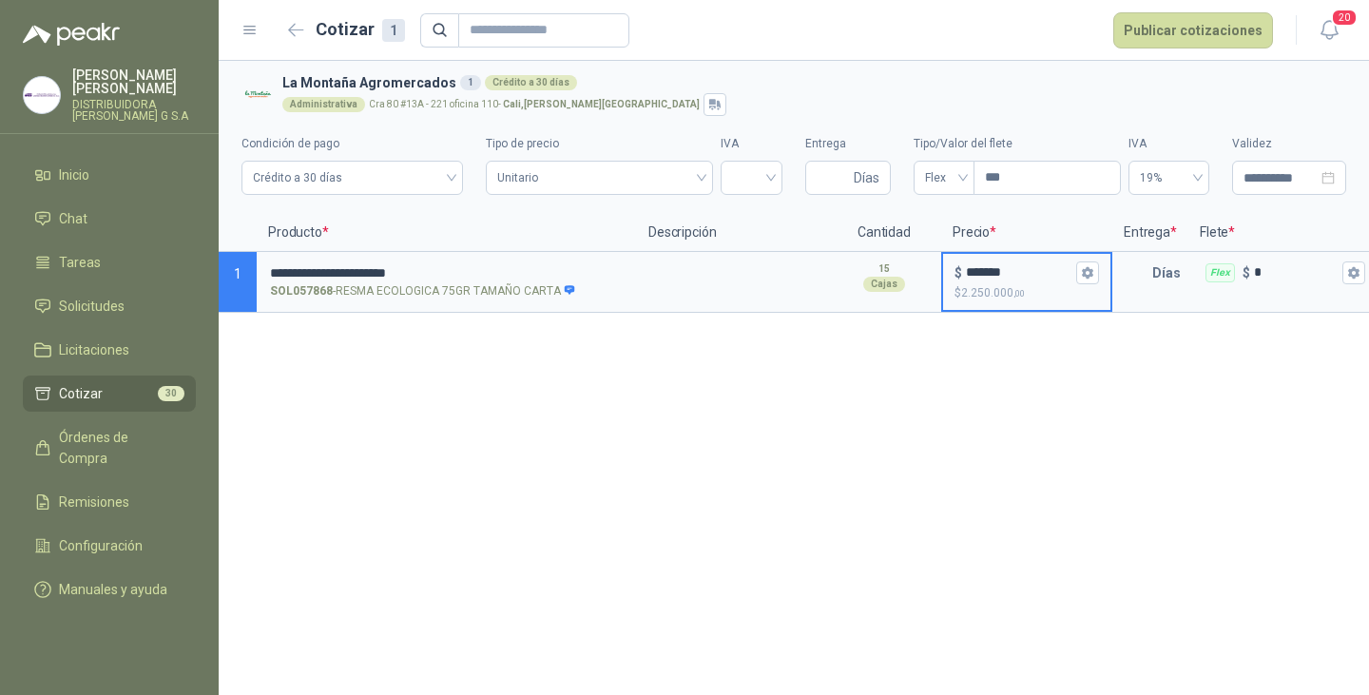 The image size is (1369, 695). What do you see at coordinates (993, 293) in the screenshot?
I see `span: 2.250.000` at bounding box center [993, 293].